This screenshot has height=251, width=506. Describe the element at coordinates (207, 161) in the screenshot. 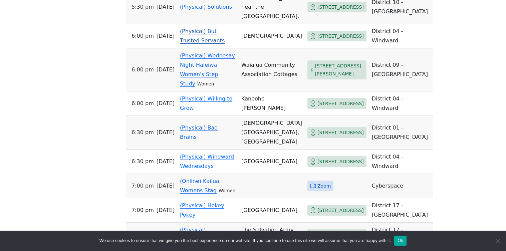

I see `a: (Physical) Windward Wednesdays` at that location.